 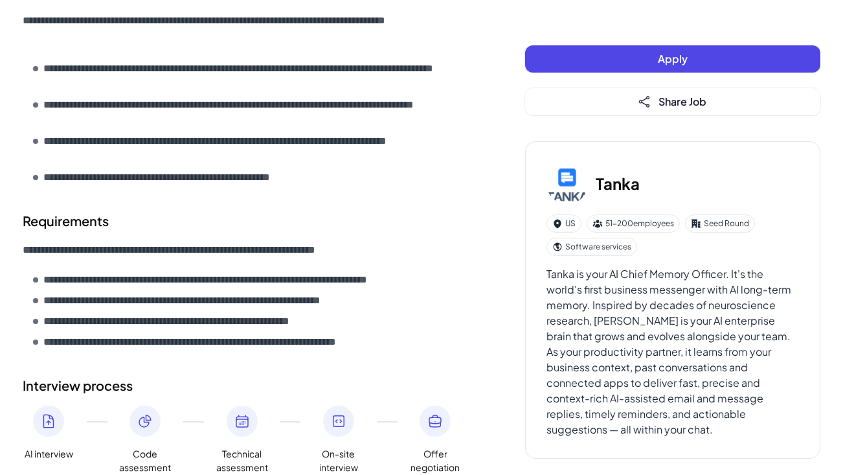 What do you see at coordinates (673, 102) in the screenshot?
I see `button: Share Job` at bounding box center [673, 102].